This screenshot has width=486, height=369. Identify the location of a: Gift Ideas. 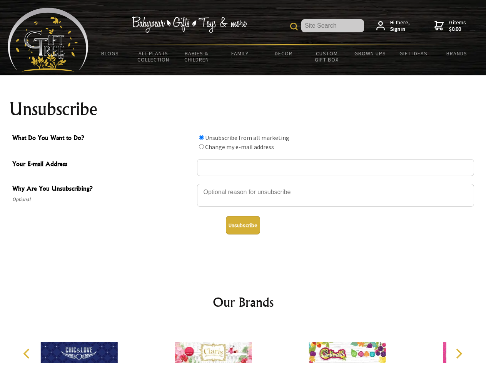
(413, 53).